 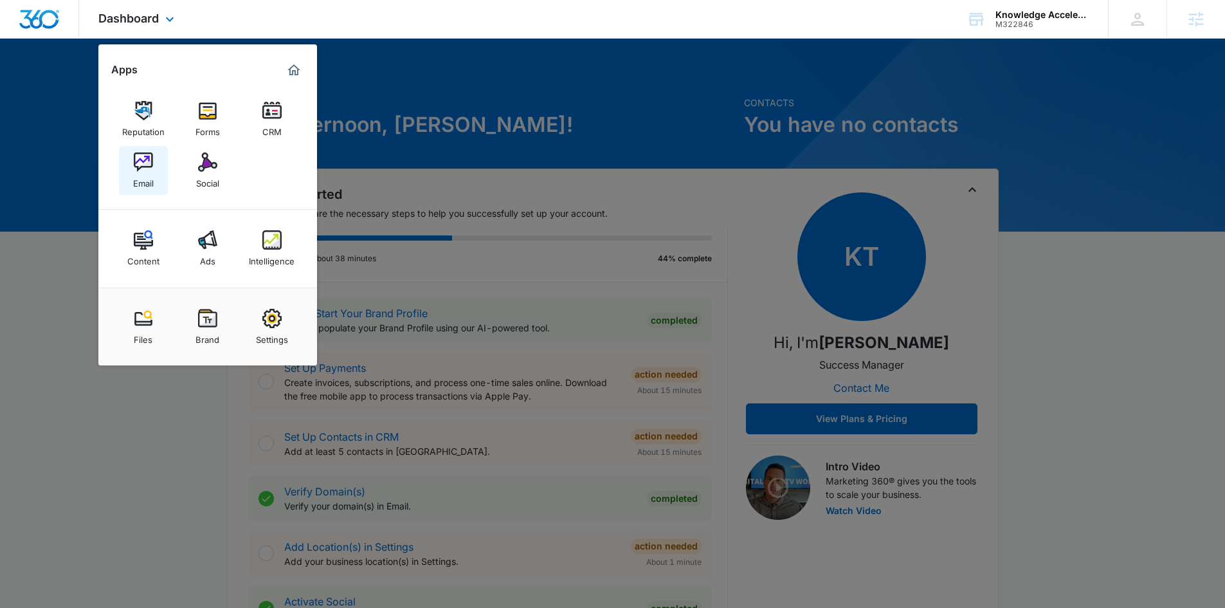 What do you see at coordinates (208, 180) in the screenshot?
I see `div: Social` at bounding box center [208, 180].